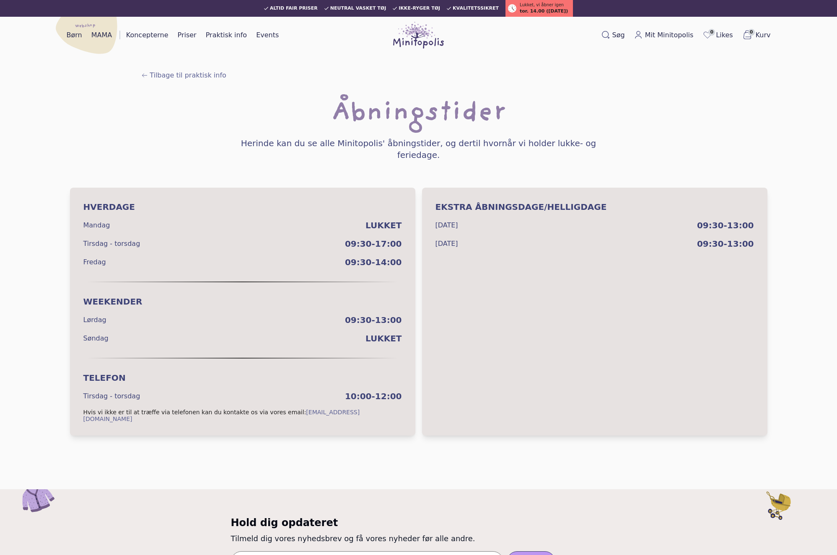  What do you see at coordinates (475, 8) in the screenshot?
I see `span: Kvalitetssikret` at bounding box center [475, 8].